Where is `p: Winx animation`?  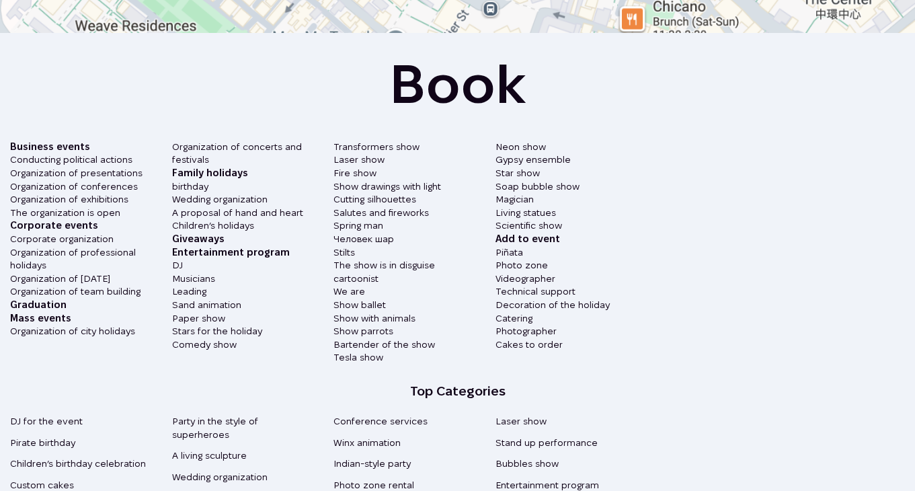 p: Winx animation is located at coordinates (403, 443).